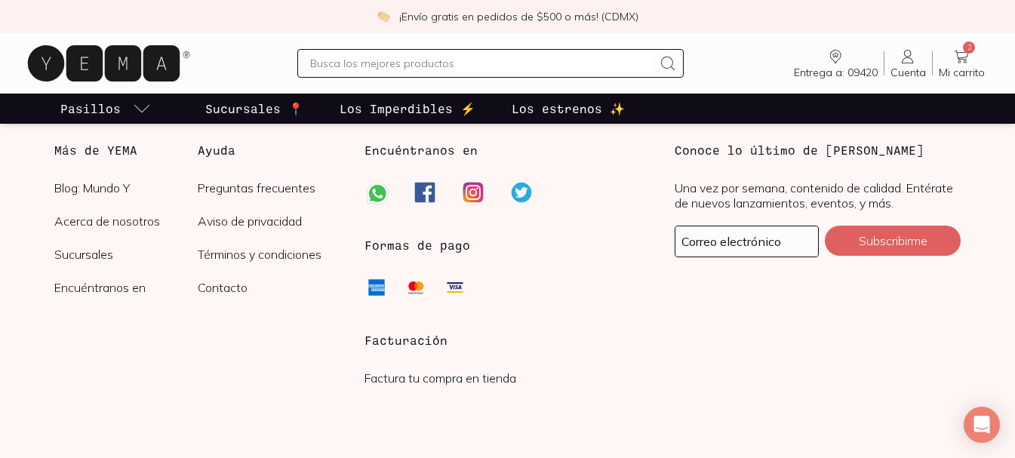 This screenshot has width=1015, height=458. What do you see at coordinates (254, 109) in the screenshot?
I see `p: Sucursales 📍` at bounding box center [254, 109].